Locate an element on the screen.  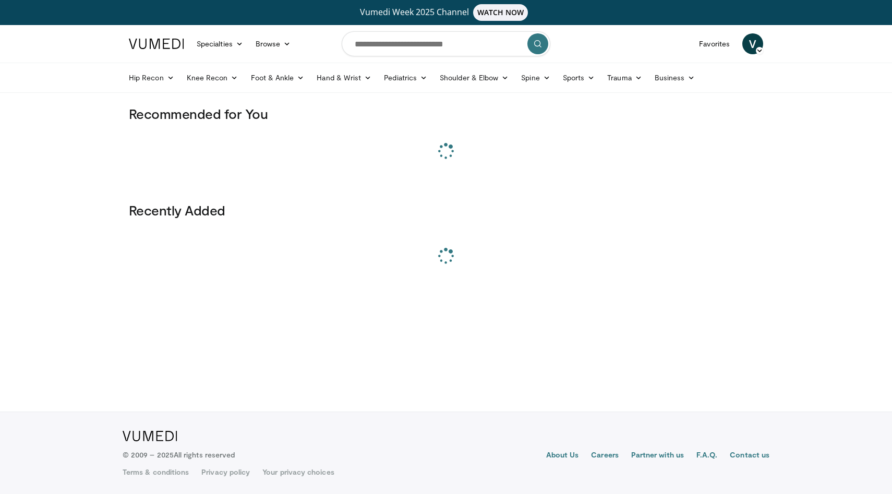
a: Specialties is located at coordinates (220, 44).